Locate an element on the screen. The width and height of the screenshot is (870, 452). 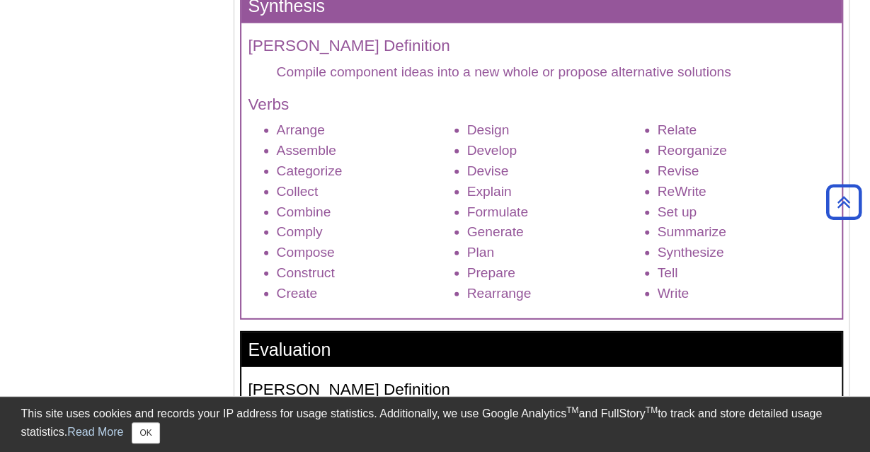
button: Close is located at coordinates (145, 433).